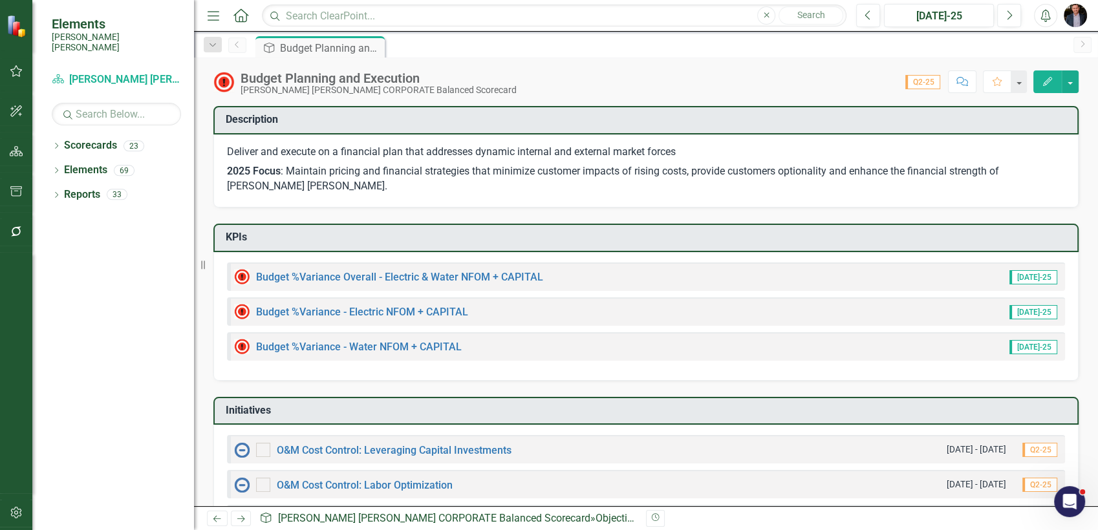 This screenshot has width=1098, height=530. What do you see at coordinates (646, 178) in the screenshot?
I see `p: : Maintain pricing and financial strategies that minimize customer impacts of rising costs, provi...` at bounding box center [646, 178].